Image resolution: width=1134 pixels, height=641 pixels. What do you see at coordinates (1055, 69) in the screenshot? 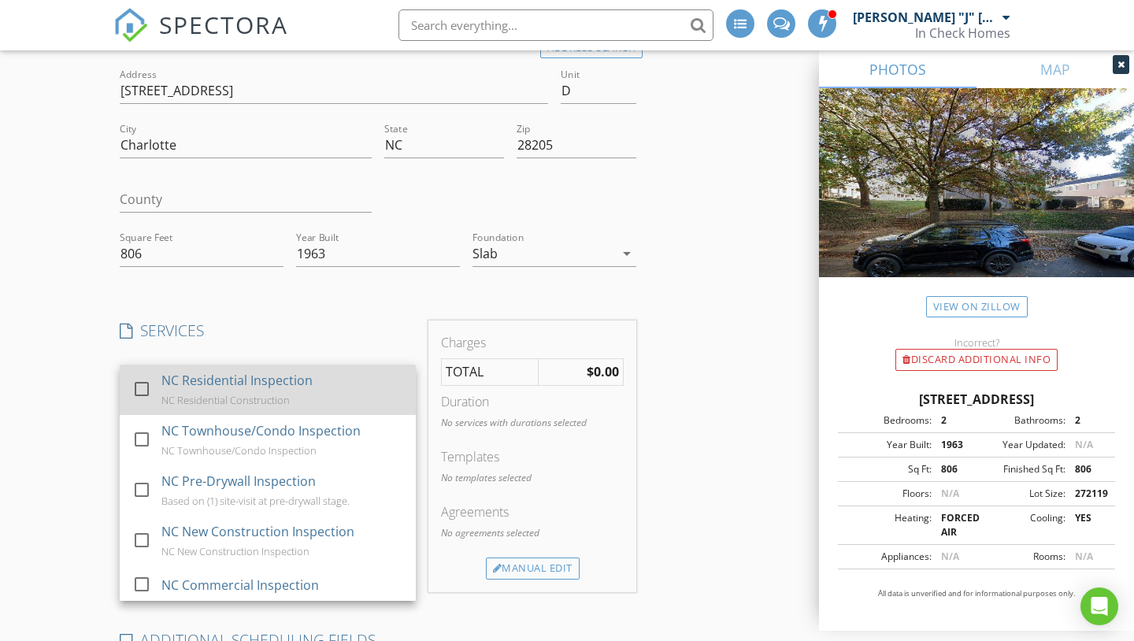
I see `a: MAP` at bounding box center [1055, 69].